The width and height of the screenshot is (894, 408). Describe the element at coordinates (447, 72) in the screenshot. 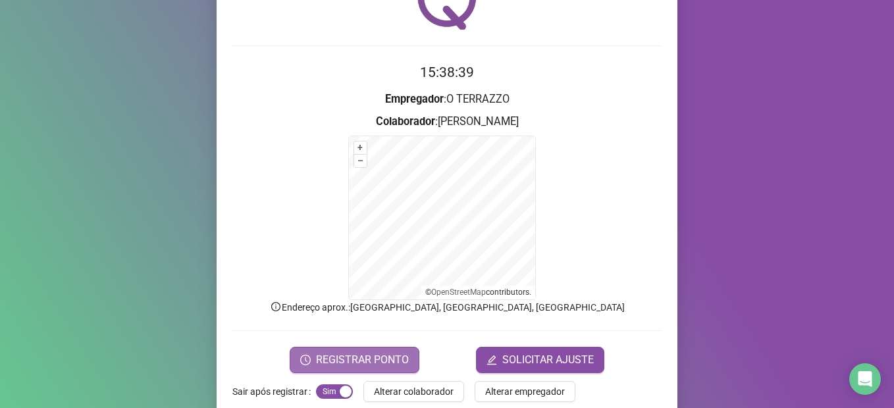

I see `time: 15:38:39` at that location.